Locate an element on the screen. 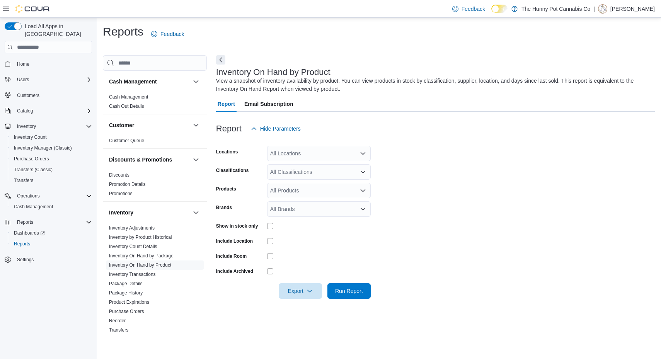 The height and width of the screenshot is (359, 661). label: Show in stock only is located at coordinates (237, 226).